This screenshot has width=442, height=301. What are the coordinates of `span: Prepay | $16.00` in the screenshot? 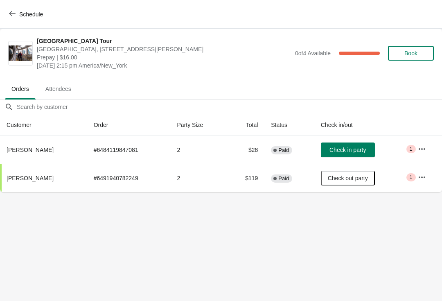 It's located at (164, 57).